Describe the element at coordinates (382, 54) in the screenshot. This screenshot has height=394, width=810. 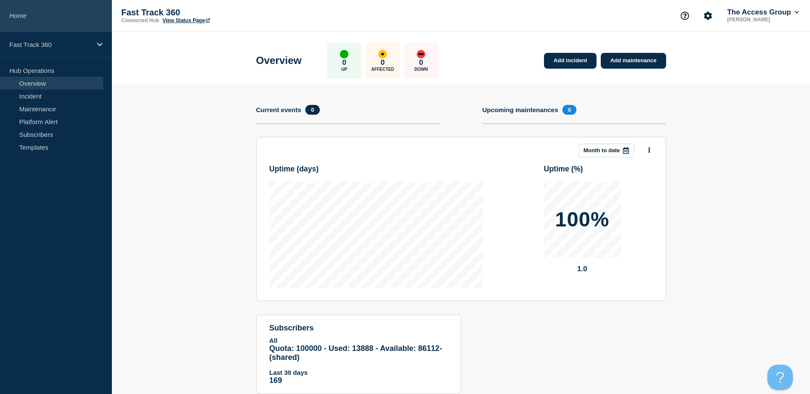
I see `div: affected` at that location.